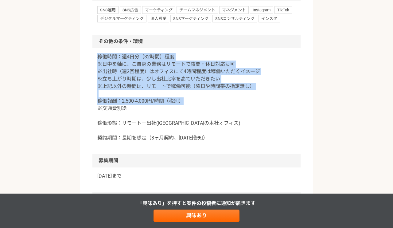 This screenshot has height=228, width=393. Describe the element at coordinates (122, 19) in the screenshot. I see `span: デジタルマーケティング` at that location.